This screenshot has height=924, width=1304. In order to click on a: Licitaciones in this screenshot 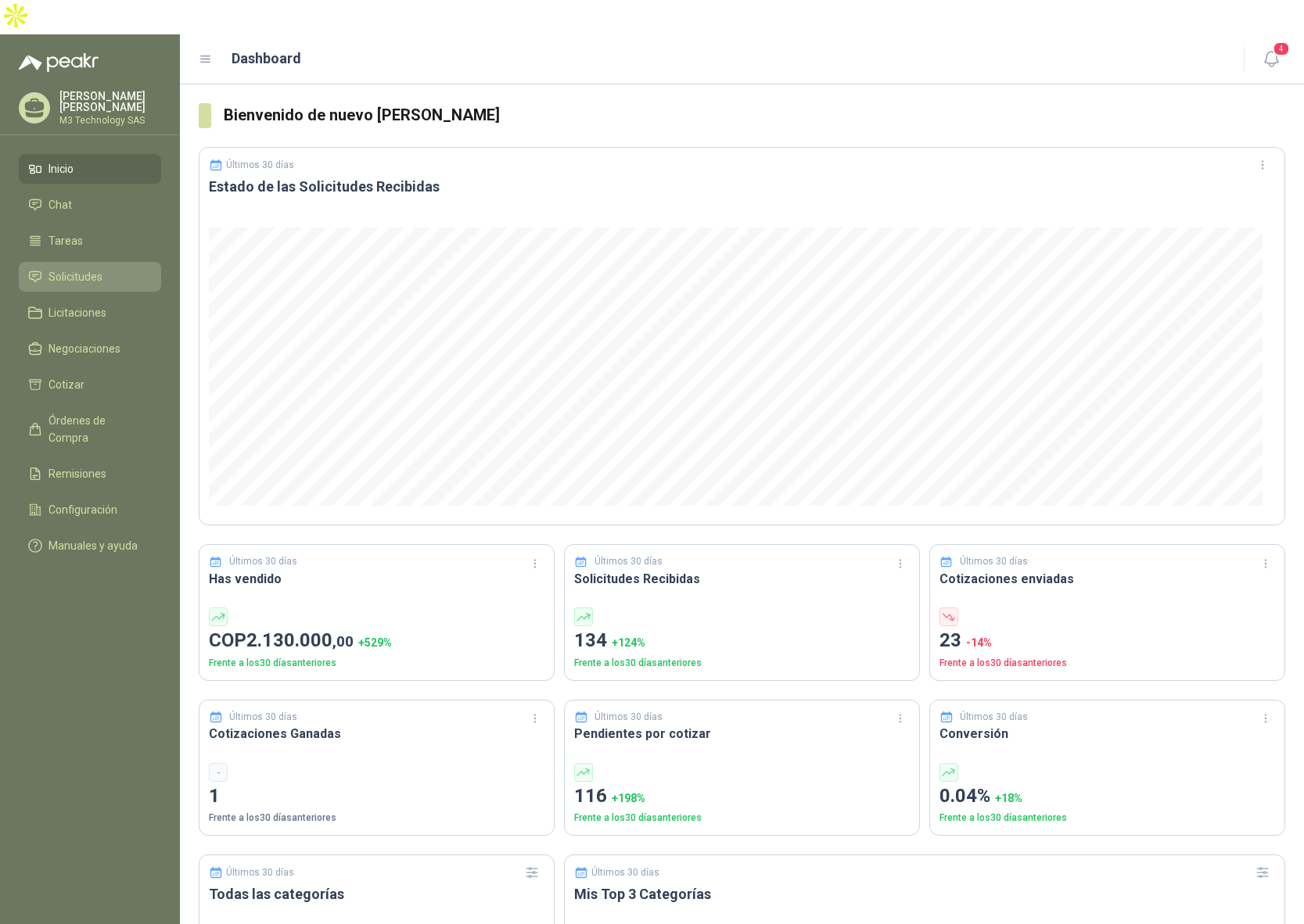, I will do `click(90, 312)`.